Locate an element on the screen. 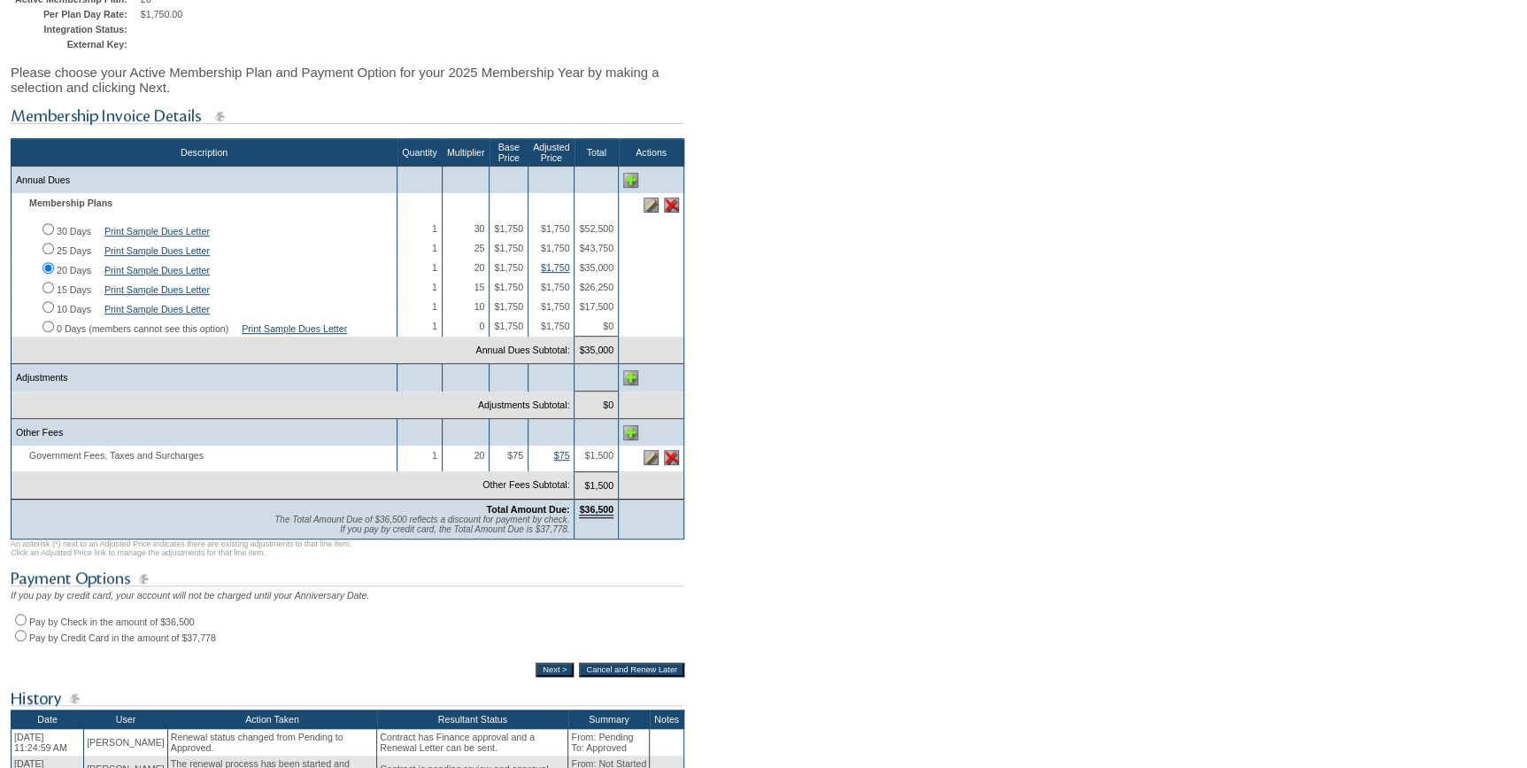 The image size is (1527, 768). td: Adjustments is located at coordinates (205, 377).